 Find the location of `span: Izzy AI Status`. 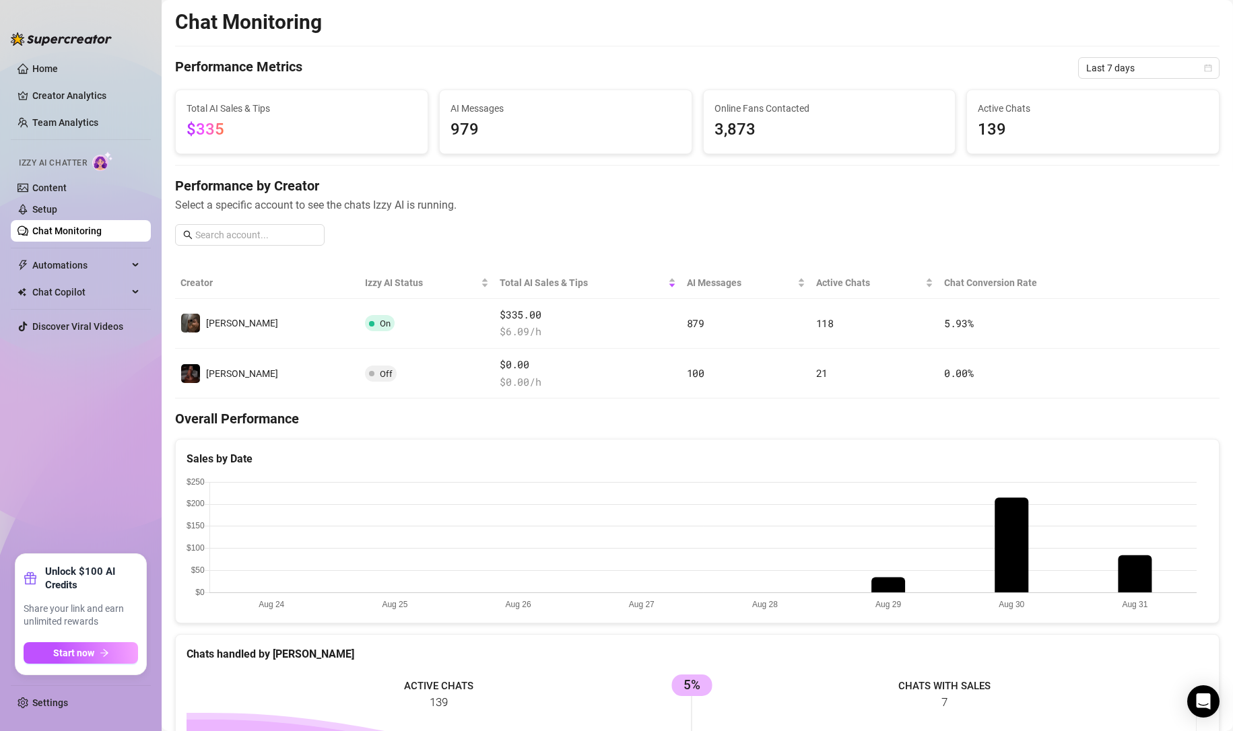

span: Izzy AI Status is located at coordinates (421, 283).